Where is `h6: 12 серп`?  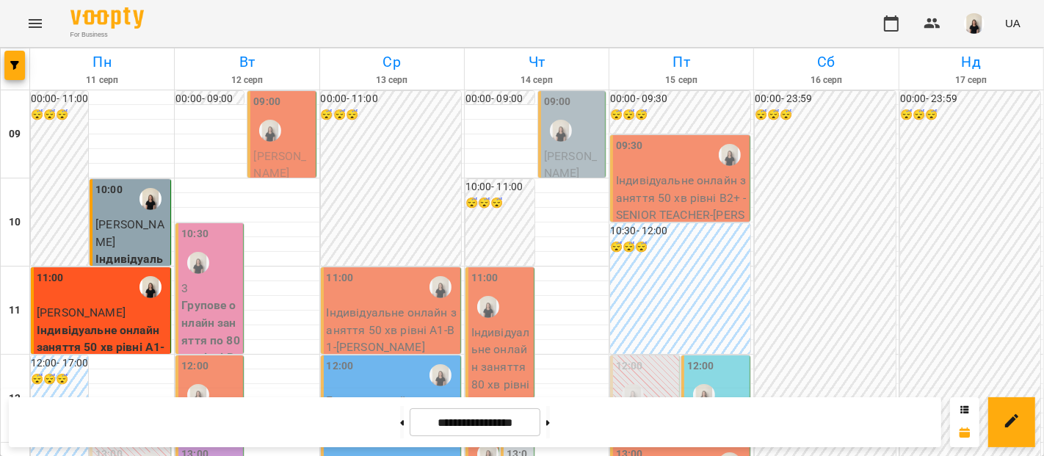 h6: 12 серп is located at coordinates (247, 80).